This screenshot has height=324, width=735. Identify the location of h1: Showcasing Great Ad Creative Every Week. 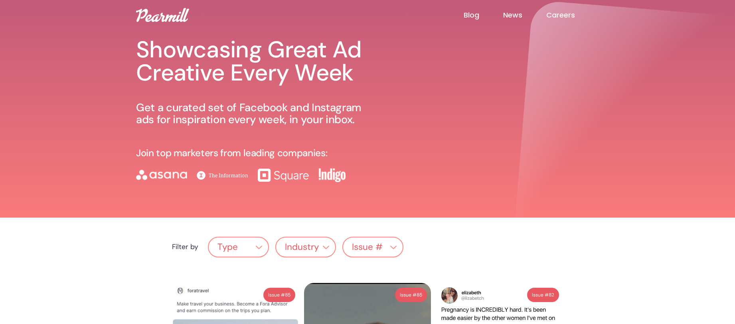
(253, 61).